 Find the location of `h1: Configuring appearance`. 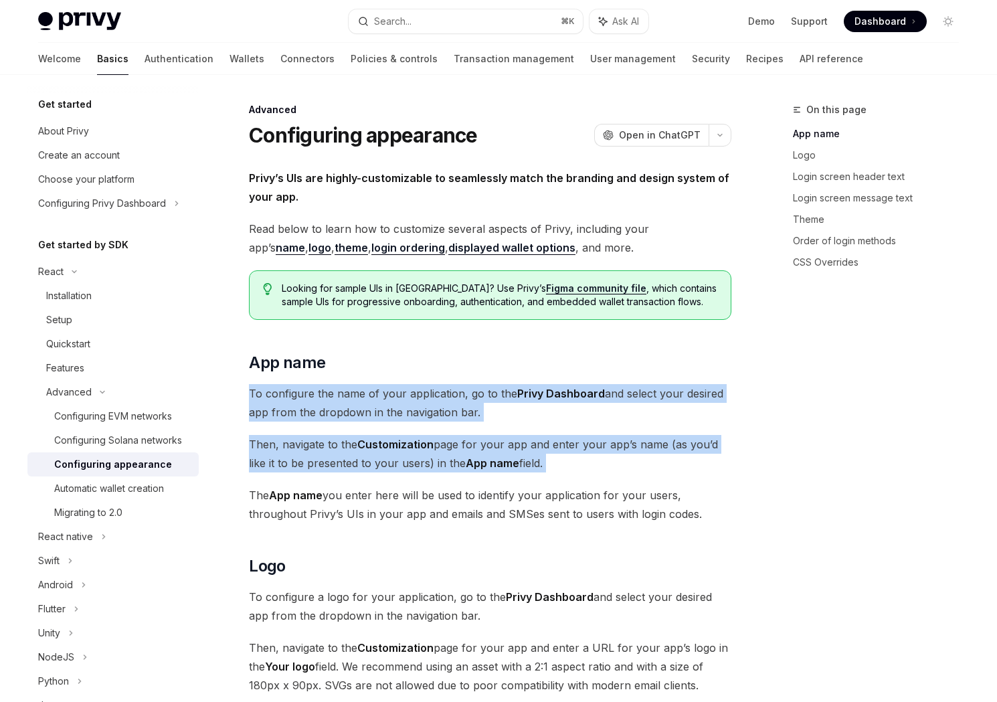

h1: Configuring appearance is located at coordinates (363, 135).